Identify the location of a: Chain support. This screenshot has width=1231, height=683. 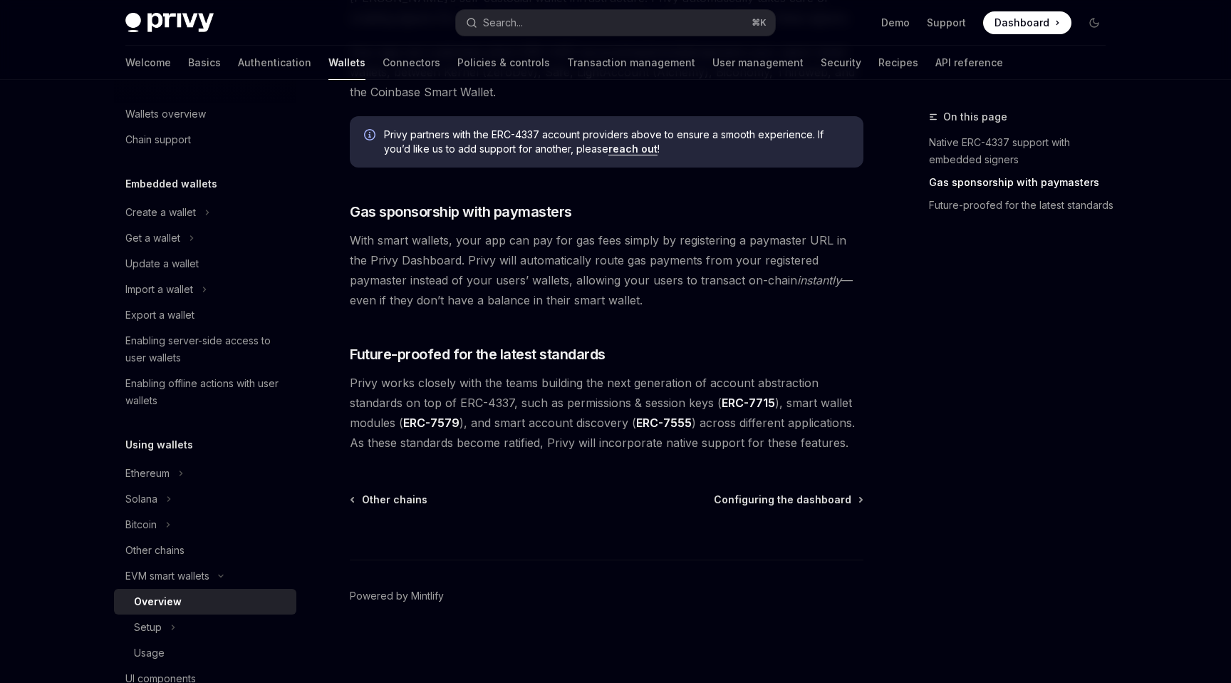
(205, 140).